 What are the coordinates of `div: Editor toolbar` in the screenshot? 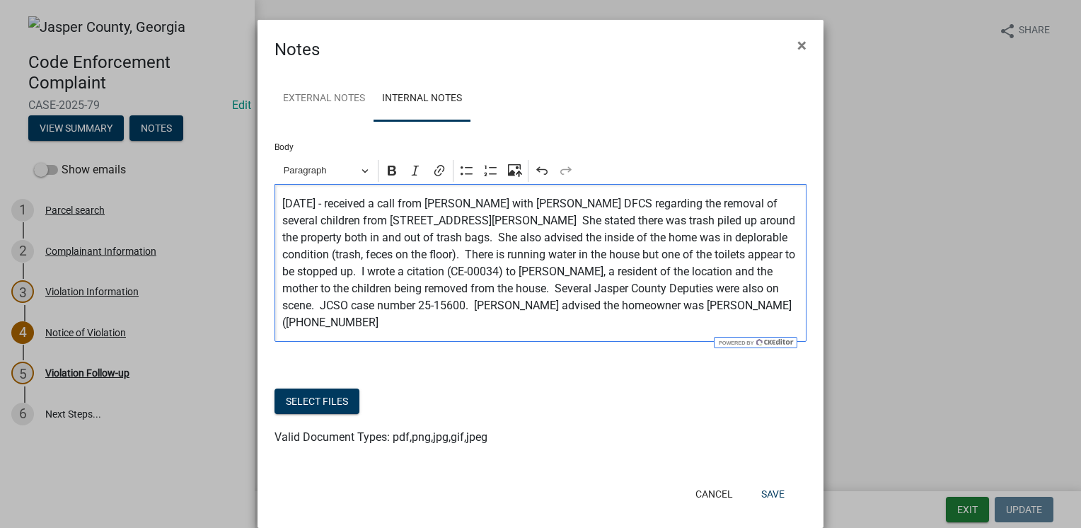 It's located at (540, 170).